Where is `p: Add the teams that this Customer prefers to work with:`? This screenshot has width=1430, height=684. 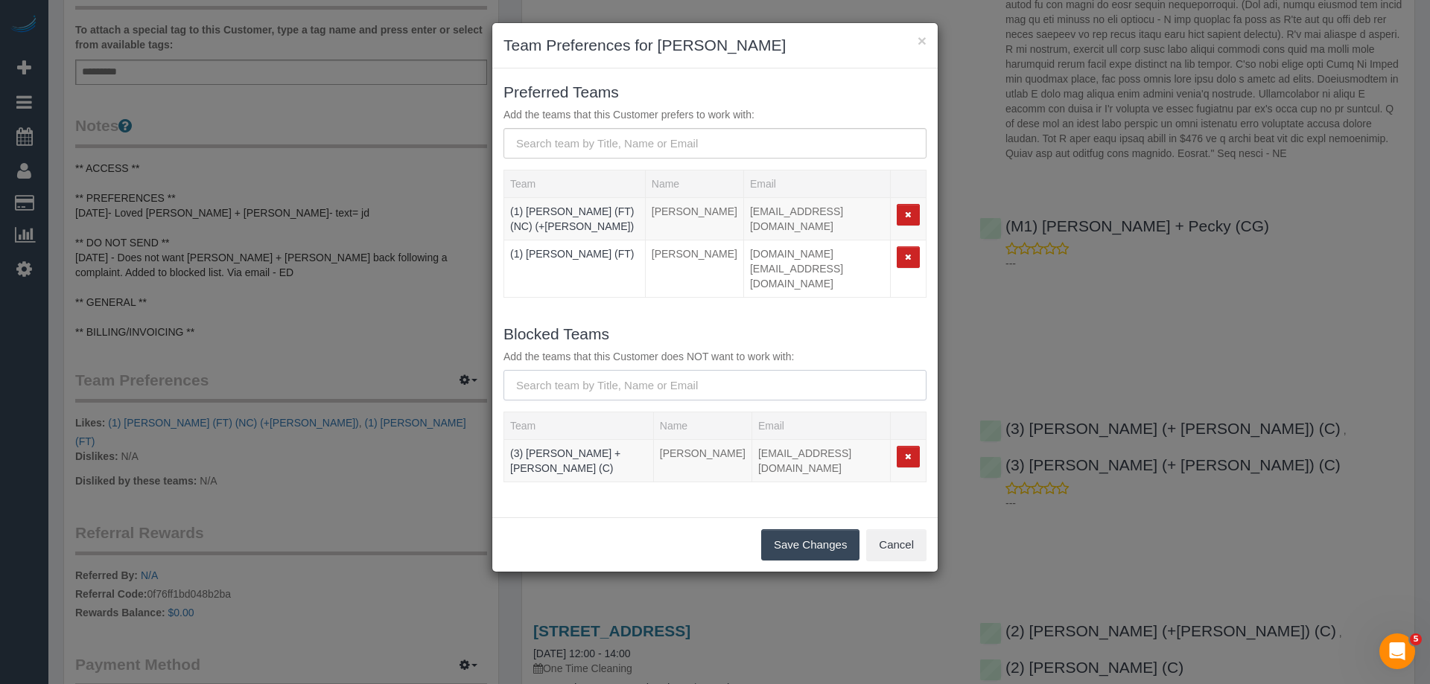
p: Add the teams that this Customer prefers to work with: is located at coordinates (715, 115).